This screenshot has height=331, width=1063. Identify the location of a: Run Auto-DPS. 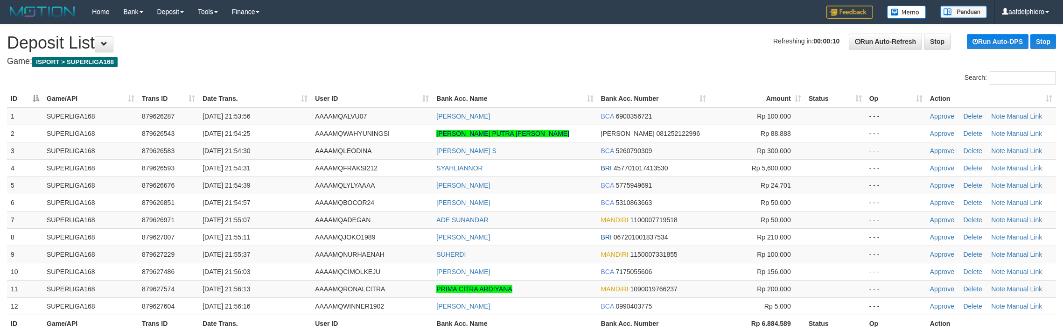
(998, 42).